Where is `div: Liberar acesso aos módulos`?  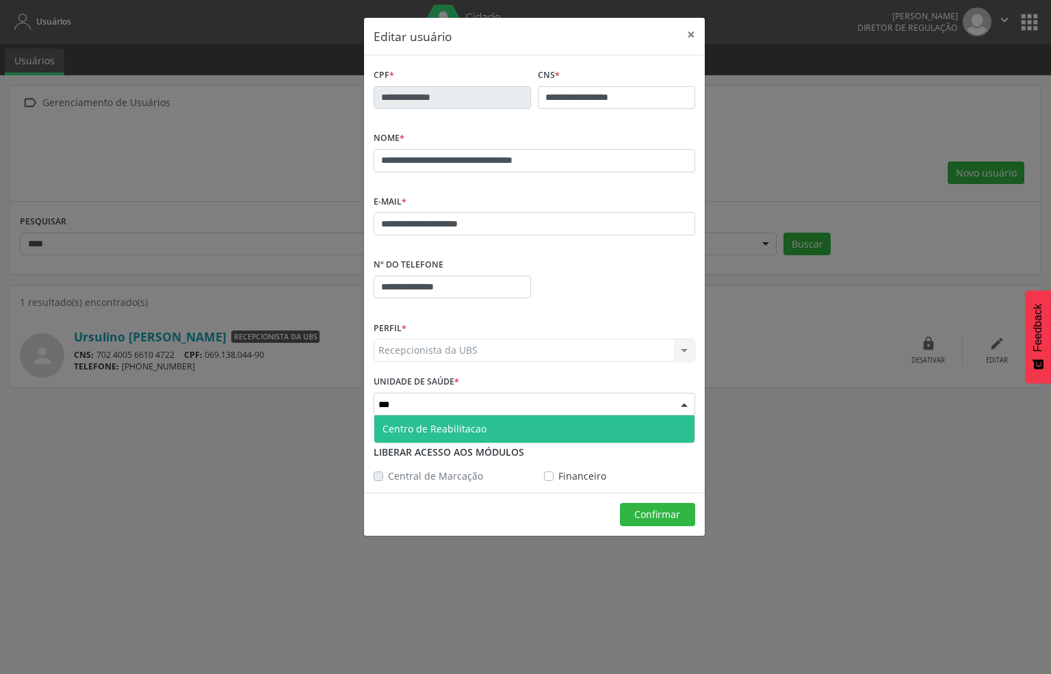 div: Liberar acesso aos módulos is located at coordinates (534, 452).